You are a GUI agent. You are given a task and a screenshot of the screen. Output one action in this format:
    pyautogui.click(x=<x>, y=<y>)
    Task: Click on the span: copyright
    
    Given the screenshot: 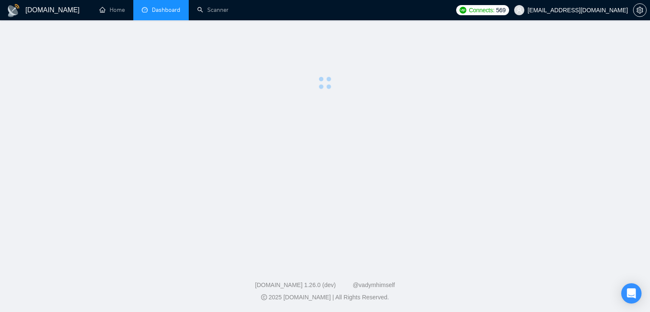 What is the action you would take?
    pyautogui.click(x=264, y=298)
    